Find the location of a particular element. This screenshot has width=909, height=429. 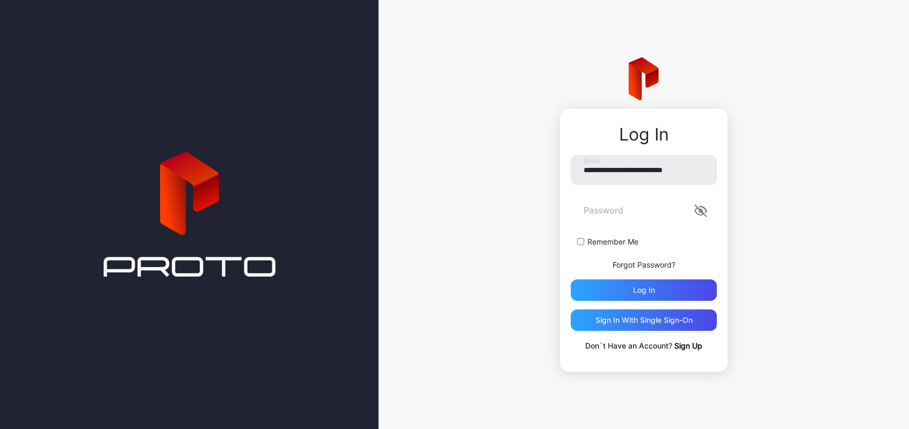

p: Don`t Have an Account? is located at coordinates (644, 346).